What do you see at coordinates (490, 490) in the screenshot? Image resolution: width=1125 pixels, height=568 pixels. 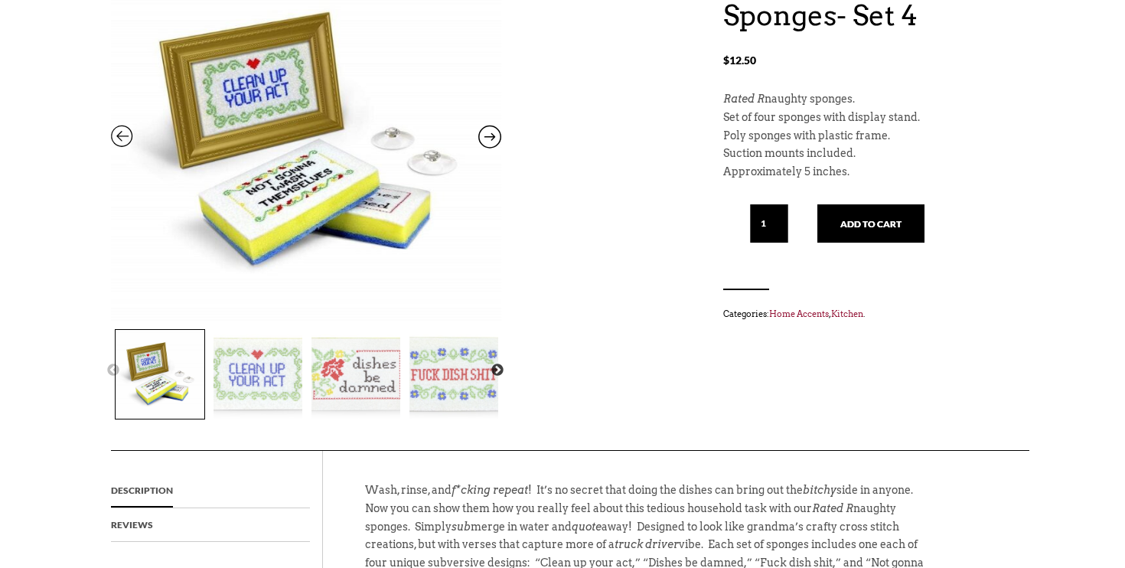 I see `em: f*cking repeat` at bounding box center [490, 490].